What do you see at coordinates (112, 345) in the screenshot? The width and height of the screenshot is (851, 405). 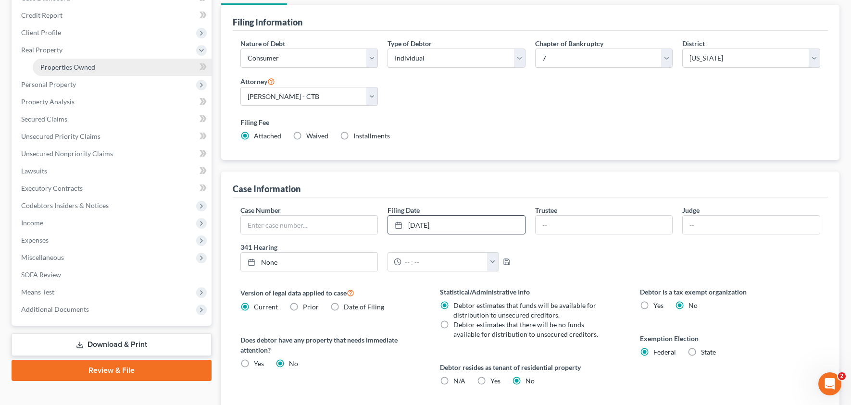 I see `a: Download & Print` at bounding box center [112, 345].